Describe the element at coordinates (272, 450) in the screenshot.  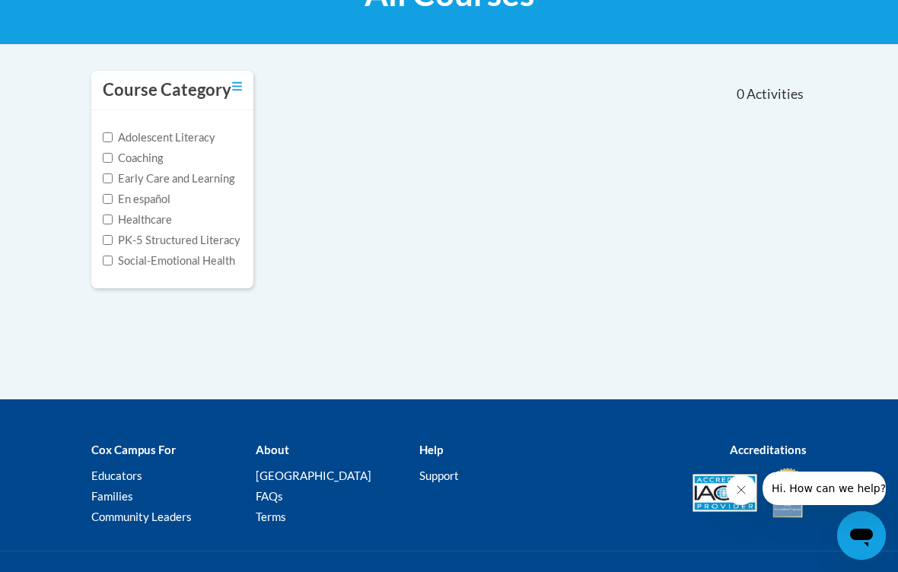
I see `b: About` at that location.